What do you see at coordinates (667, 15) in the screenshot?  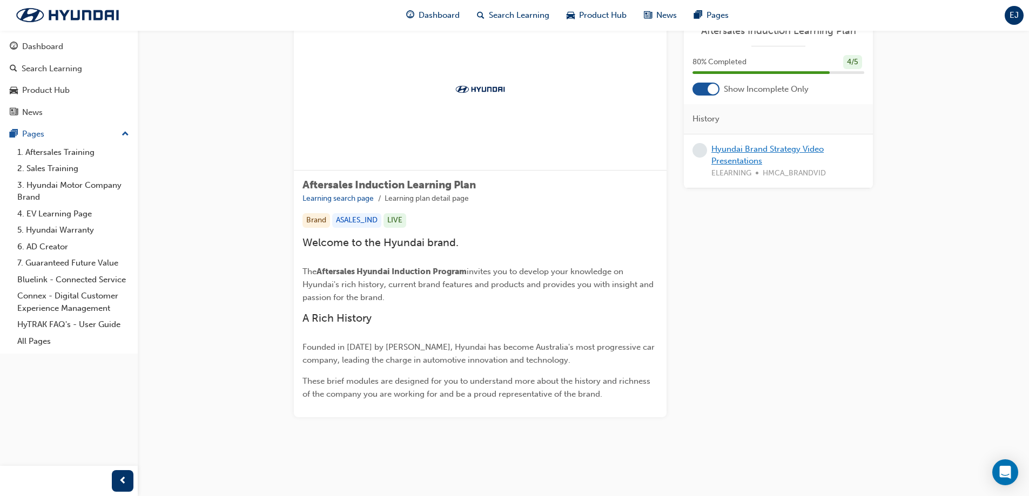 I see `span: News` at bounding box center [667, 15].